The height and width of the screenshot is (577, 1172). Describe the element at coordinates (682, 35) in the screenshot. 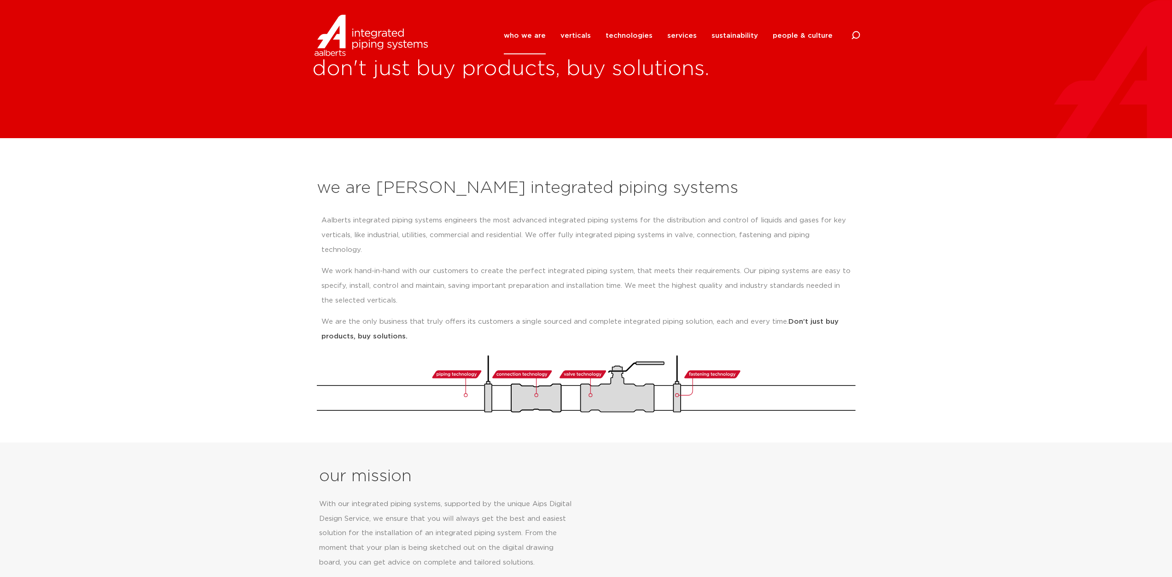

I see `a: services` at that location.